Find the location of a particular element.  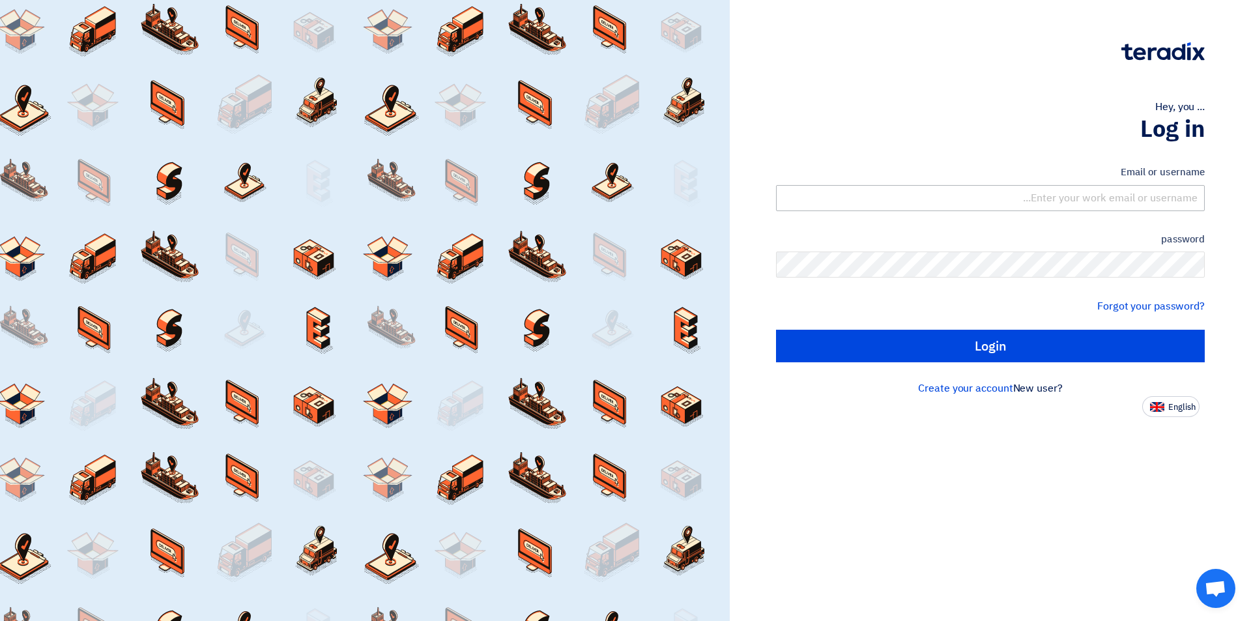

font: Hey, you ... is located at coordinates (1180, 107).